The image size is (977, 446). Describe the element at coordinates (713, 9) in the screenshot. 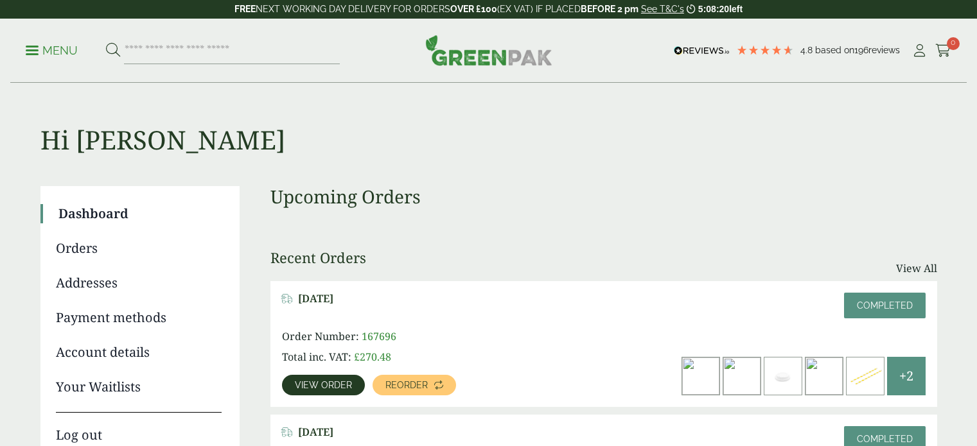

I see `span: 5:08:20` at that location.